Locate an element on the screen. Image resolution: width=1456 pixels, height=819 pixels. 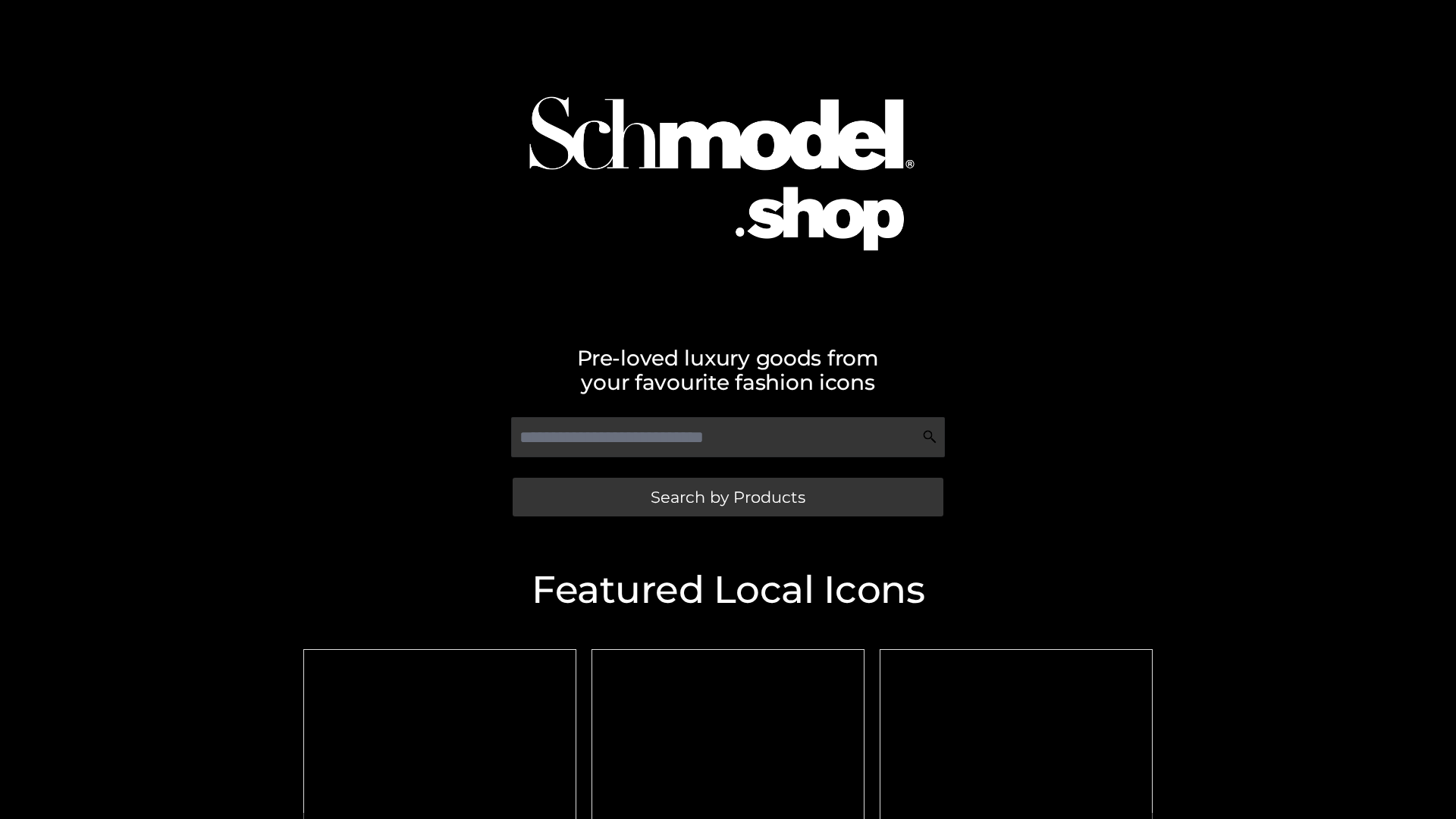
span: Search by Products is located at coordinates (728, 496).